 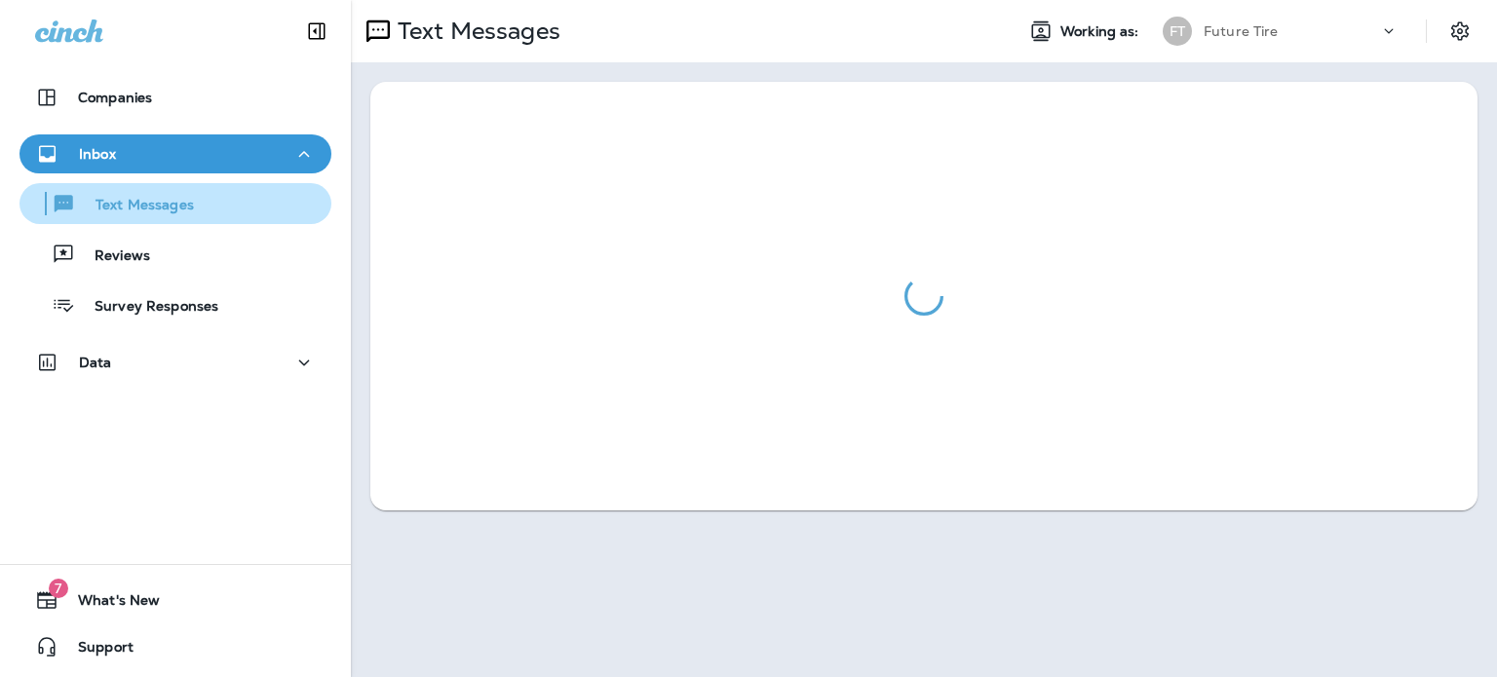 I want to click on button: Survey Responses, so click(x=175, y=305).